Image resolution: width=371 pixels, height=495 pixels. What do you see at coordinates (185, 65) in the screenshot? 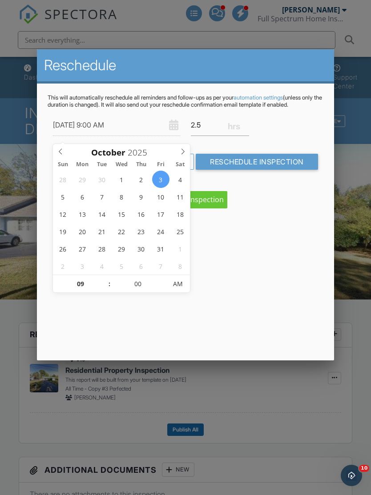
I see `h2: Reschedule` at bounding box center [185, 65].